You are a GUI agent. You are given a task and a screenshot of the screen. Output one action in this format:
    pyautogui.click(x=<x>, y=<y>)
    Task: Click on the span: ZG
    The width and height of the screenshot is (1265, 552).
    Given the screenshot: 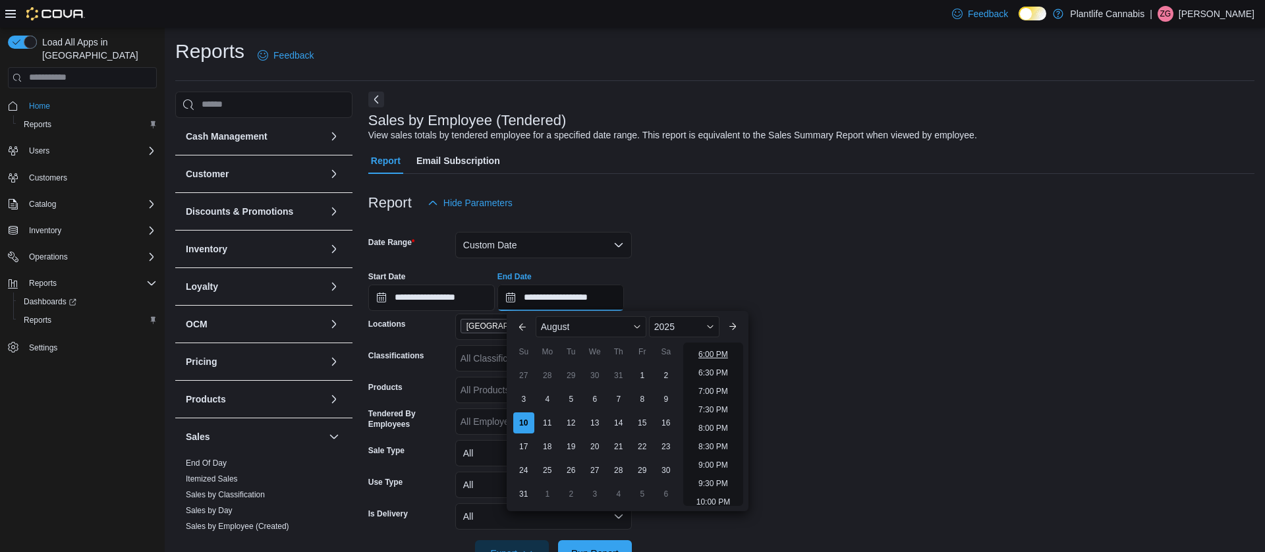 What is the action you would take?
    pyautogui.click(x=1165, y=14)
    